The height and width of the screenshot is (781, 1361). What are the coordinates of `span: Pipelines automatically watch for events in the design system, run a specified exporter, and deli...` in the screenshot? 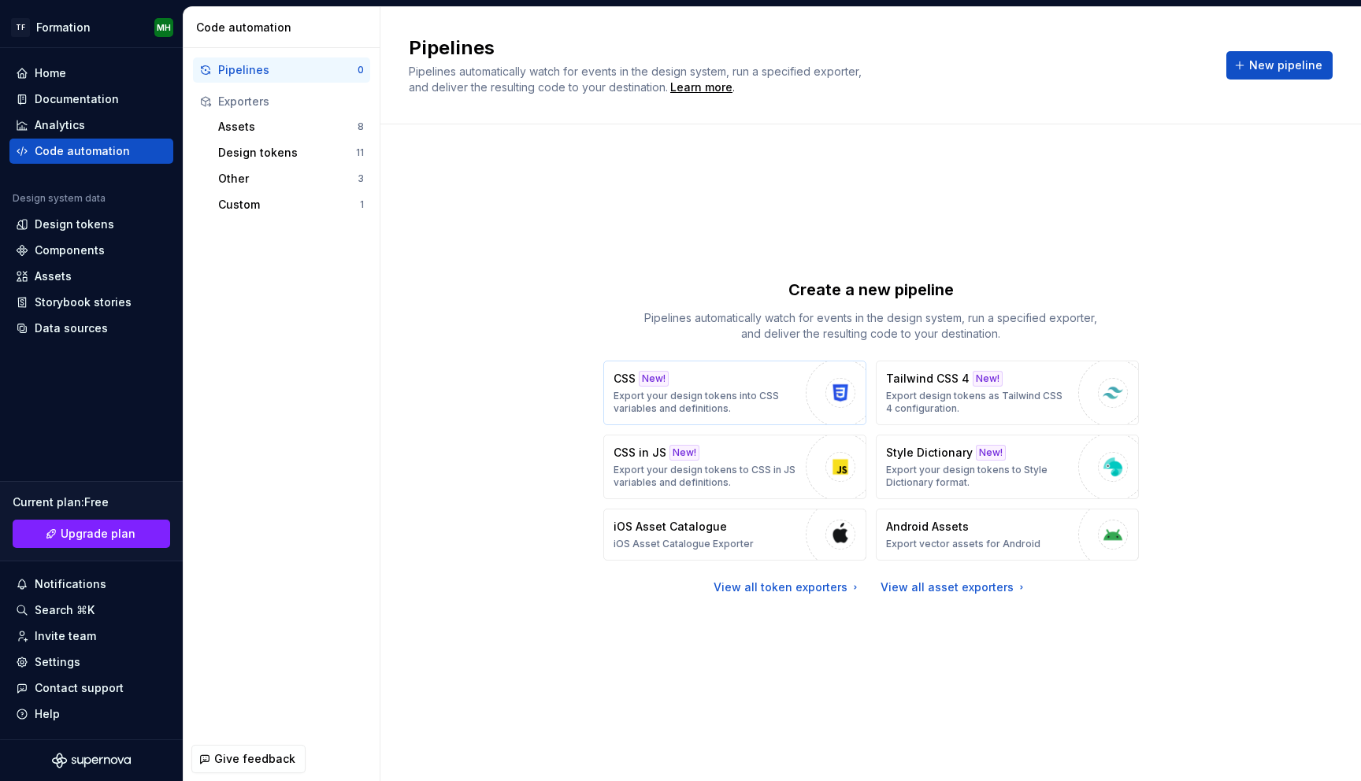 It's located at (636, 79).